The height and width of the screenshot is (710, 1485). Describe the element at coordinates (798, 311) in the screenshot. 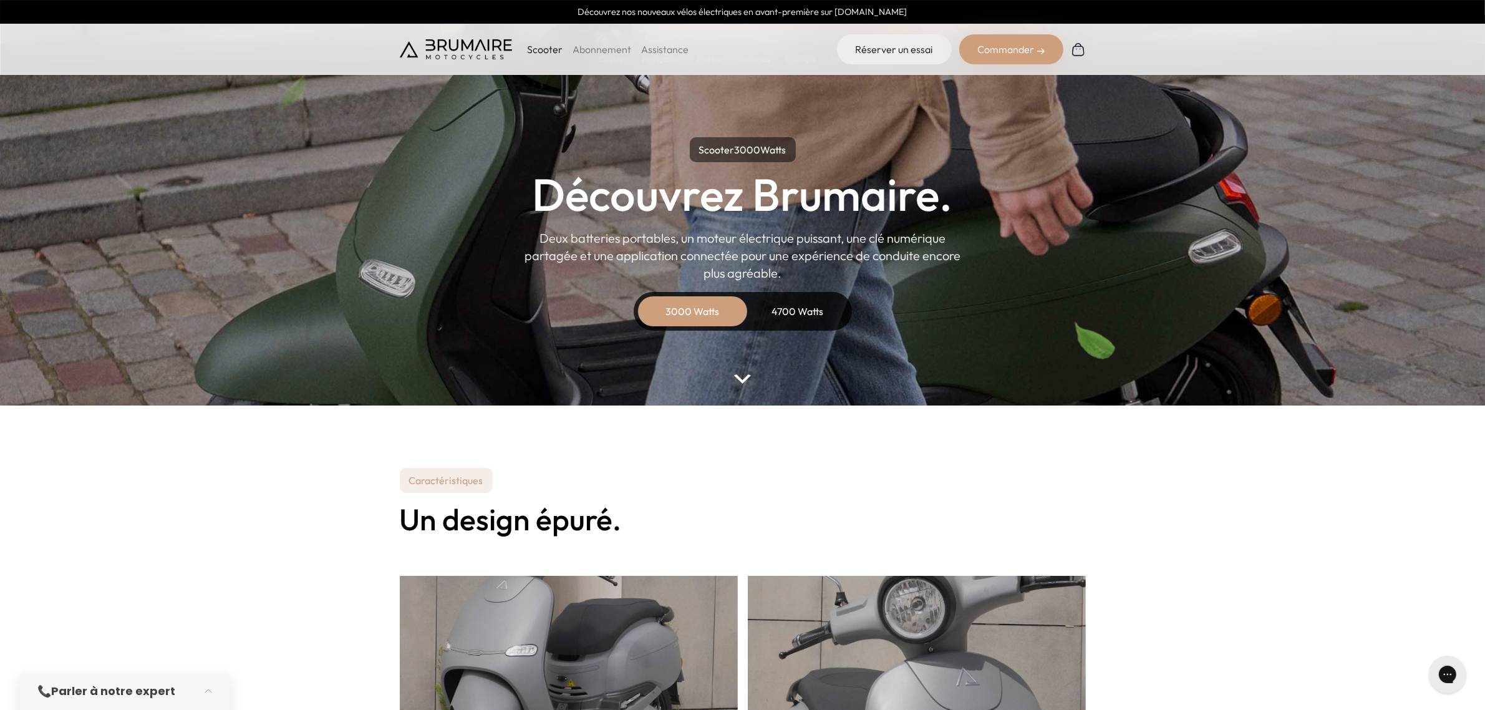

I see `div: 4700 Watts` at that location.